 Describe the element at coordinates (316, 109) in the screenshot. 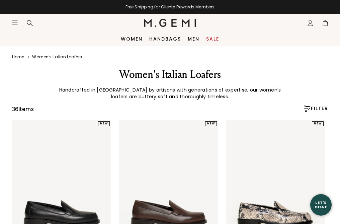

I see `div: FILTER` at that location.